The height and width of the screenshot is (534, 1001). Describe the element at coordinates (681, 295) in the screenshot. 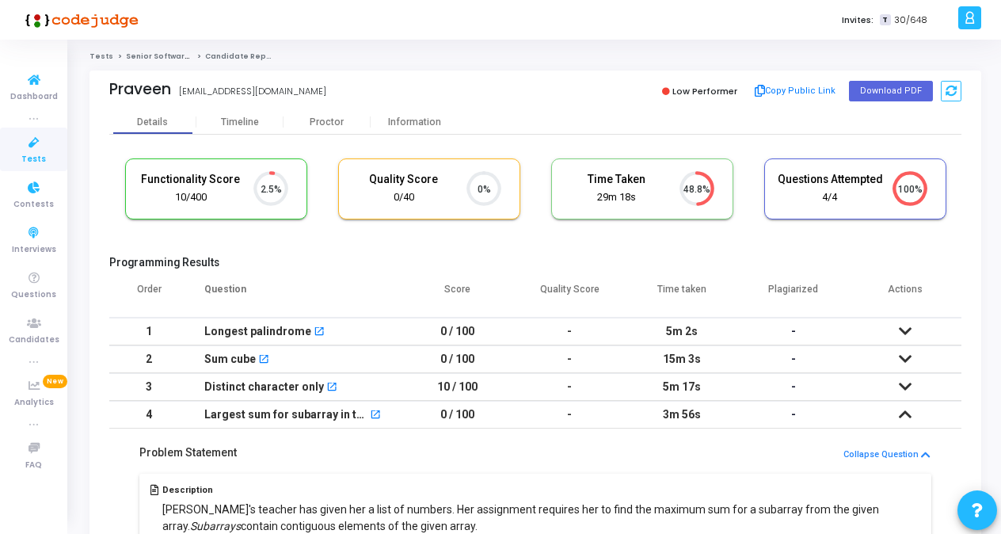

I see `th: Time taken` at that location.